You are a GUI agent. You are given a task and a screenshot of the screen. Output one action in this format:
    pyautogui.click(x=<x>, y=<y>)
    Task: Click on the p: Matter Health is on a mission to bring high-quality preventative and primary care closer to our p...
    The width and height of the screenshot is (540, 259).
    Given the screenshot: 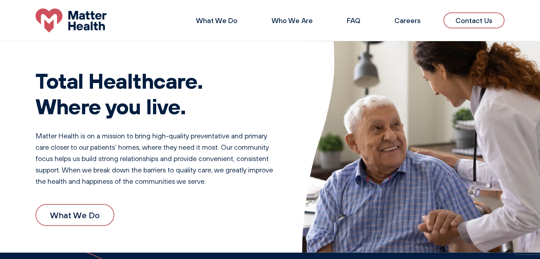 What is the action you would take?
    pyautogui.click(x=154, y=159)
    